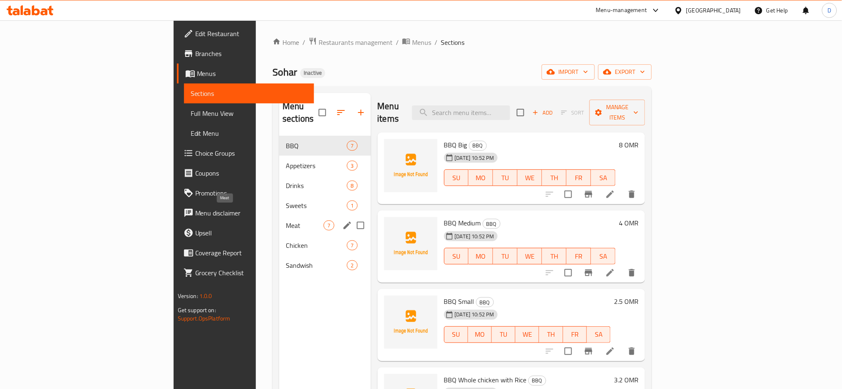 Image resolution: width=842 pixels, height=389 pixels. I want to click on span: Full Menu View, so click(249, 113).